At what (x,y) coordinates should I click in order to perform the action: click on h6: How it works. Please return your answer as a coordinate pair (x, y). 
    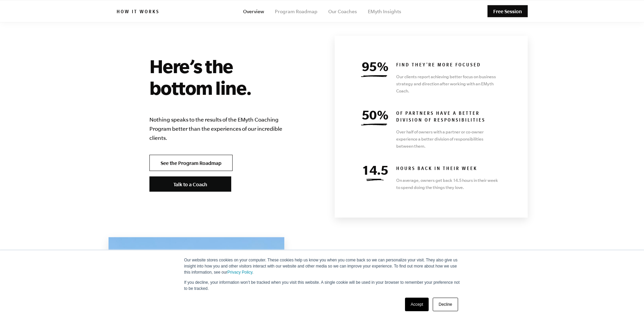
    Looking at the image, I should click on (138, 13).